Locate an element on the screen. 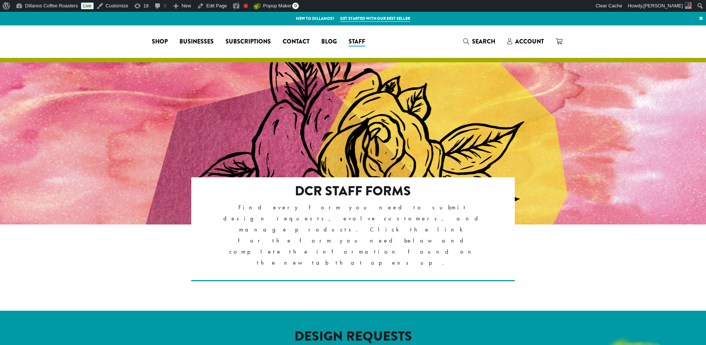 Image resolution: width=706 pixels, height=345 pixels. a: Shop is located at coordinates (160, 42).